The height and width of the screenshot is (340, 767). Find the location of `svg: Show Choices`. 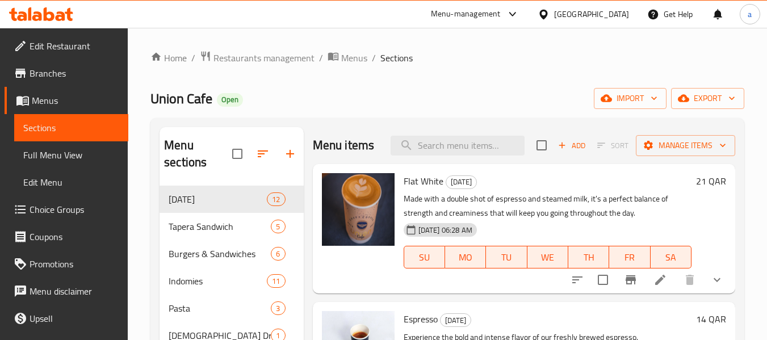

svg: Show Choices is located at coordinates (717, 280).